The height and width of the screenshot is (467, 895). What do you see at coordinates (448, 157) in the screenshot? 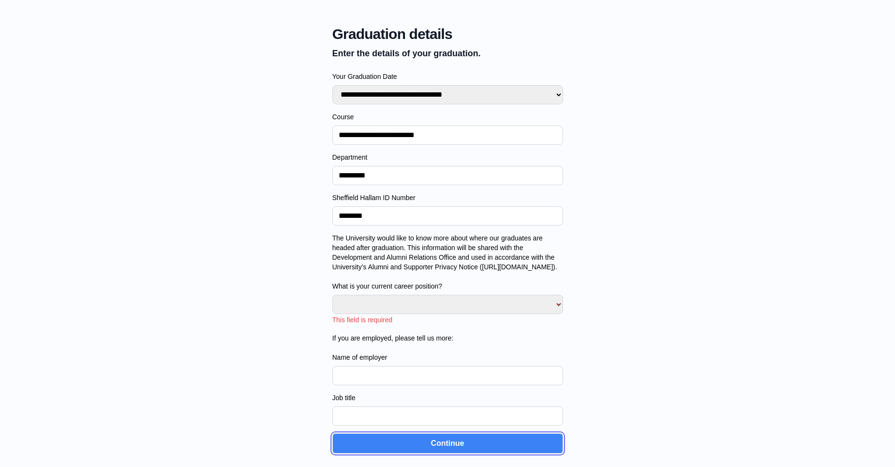
I see `label: Department` at bounding box center [448, 157].